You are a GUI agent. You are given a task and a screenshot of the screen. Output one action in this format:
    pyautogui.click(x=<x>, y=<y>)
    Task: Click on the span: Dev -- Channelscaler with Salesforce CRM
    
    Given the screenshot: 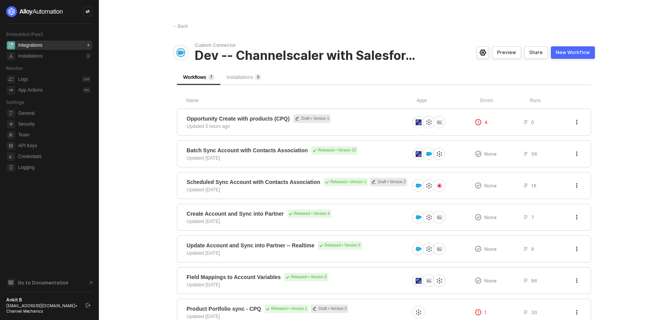 What is the action you would take?
    pyautogui.click(x=305, y=56)
    